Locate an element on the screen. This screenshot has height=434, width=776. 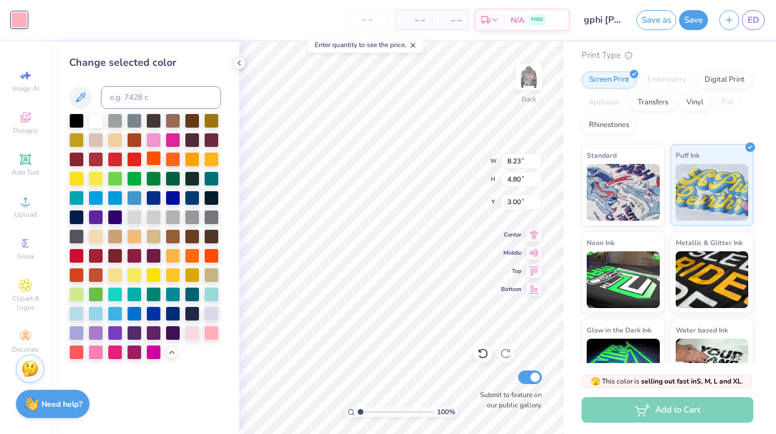
div: Embroidery is located at coordinates (667, 80).